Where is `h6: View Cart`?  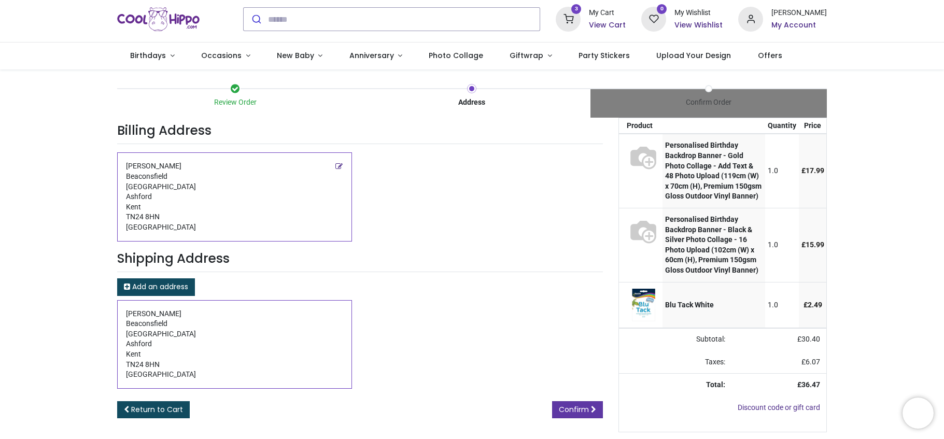
h6: View Cart is located at coordinates (607, 25).